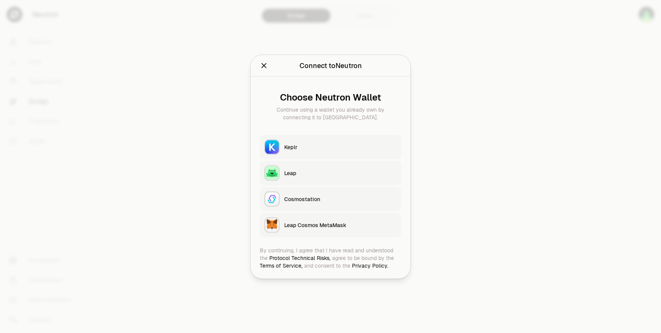 This screenshot has height=333, width=661. I want to click on div: Choose Neutron Wallet, so click(331, 97).